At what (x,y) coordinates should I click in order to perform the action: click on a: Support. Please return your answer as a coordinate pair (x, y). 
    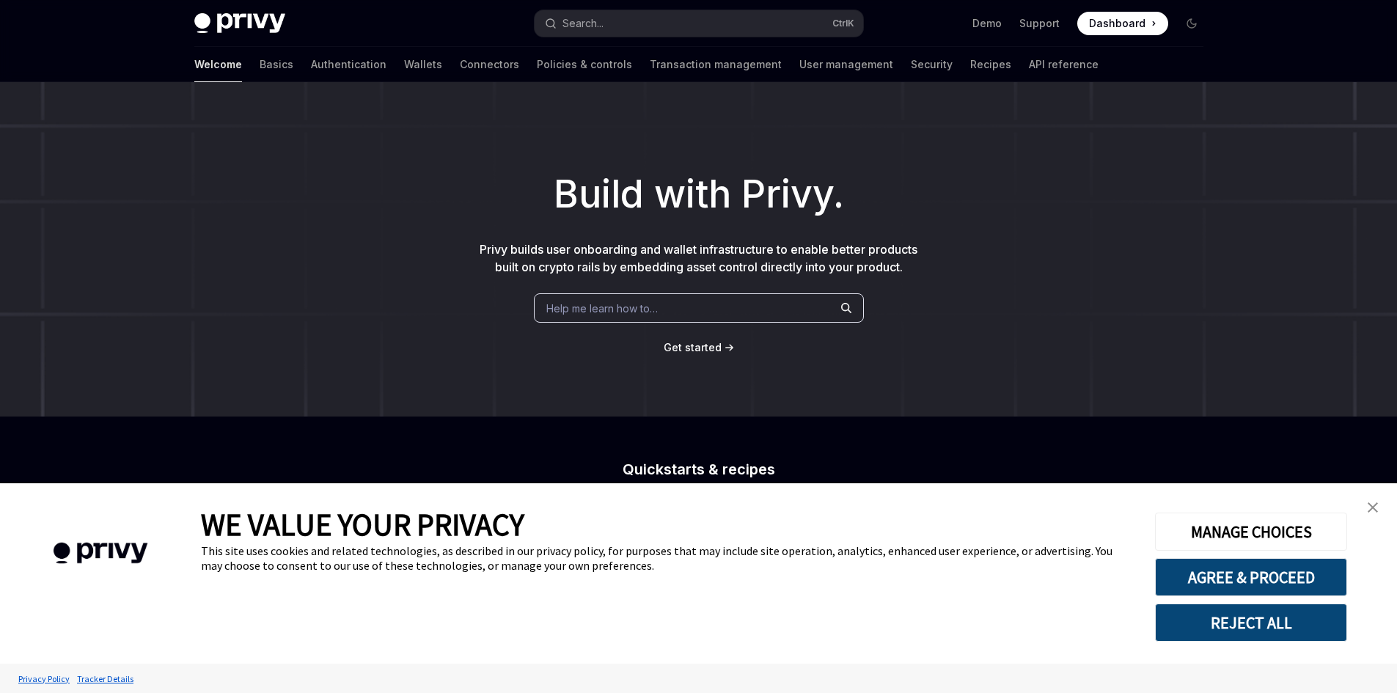
    Looking at the image, I should click on (1039, 23).